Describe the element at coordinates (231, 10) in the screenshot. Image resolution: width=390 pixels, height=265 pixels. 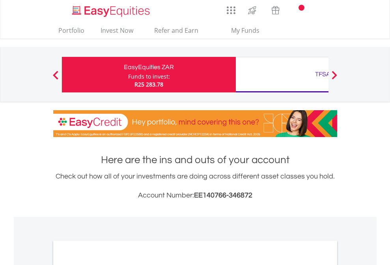
I see `img: grid-menu-icon.svg` at that location.